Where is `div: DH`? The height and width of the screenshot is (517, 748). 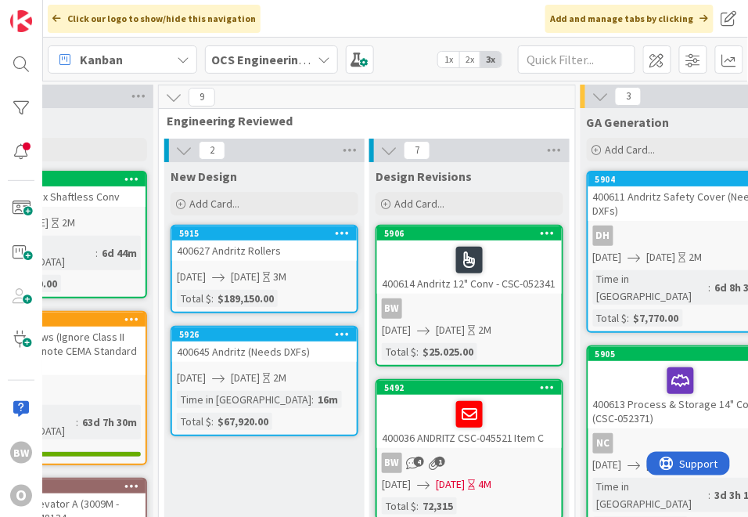
div: DH is located at coordinates (603, 236).